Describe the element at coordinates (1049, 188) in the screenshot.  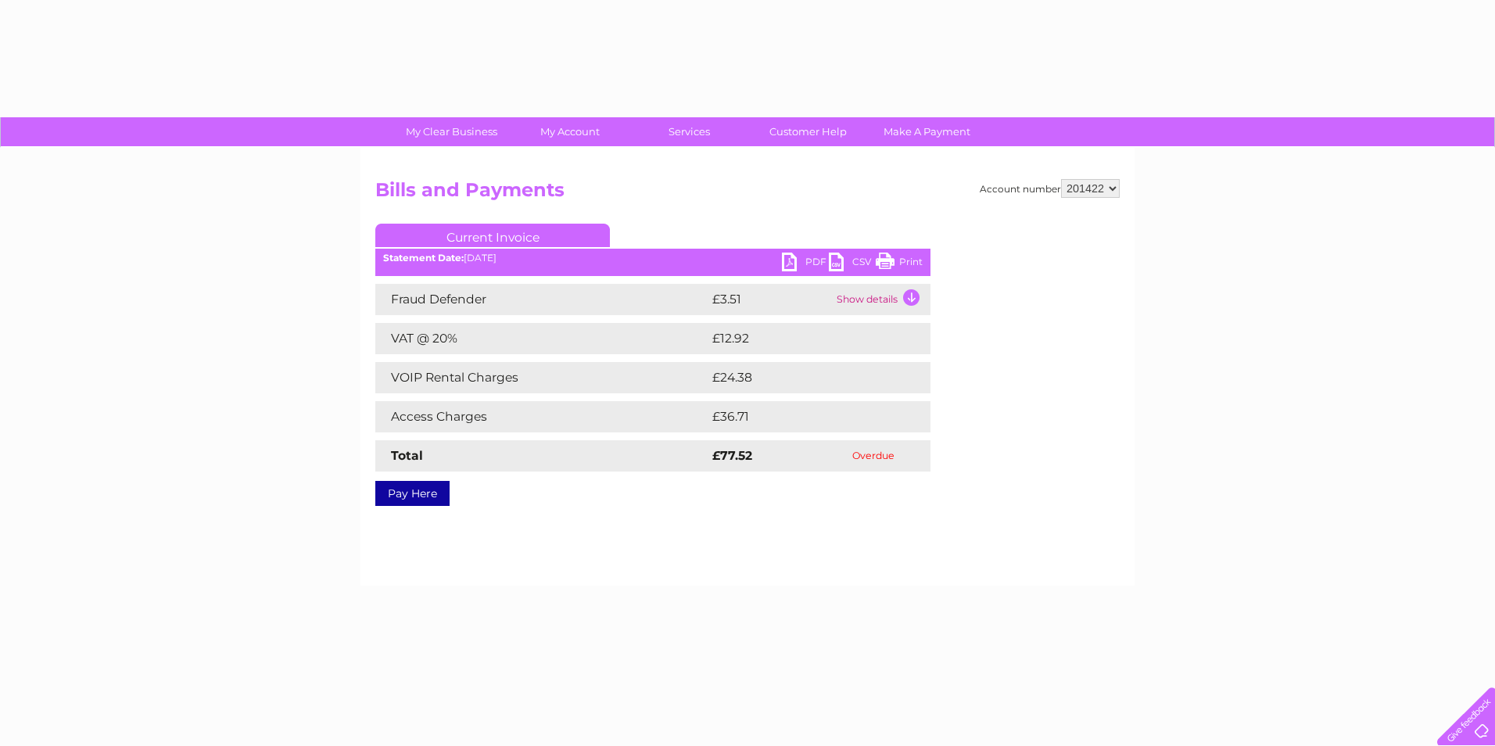
I see `div: Account number` at that location.